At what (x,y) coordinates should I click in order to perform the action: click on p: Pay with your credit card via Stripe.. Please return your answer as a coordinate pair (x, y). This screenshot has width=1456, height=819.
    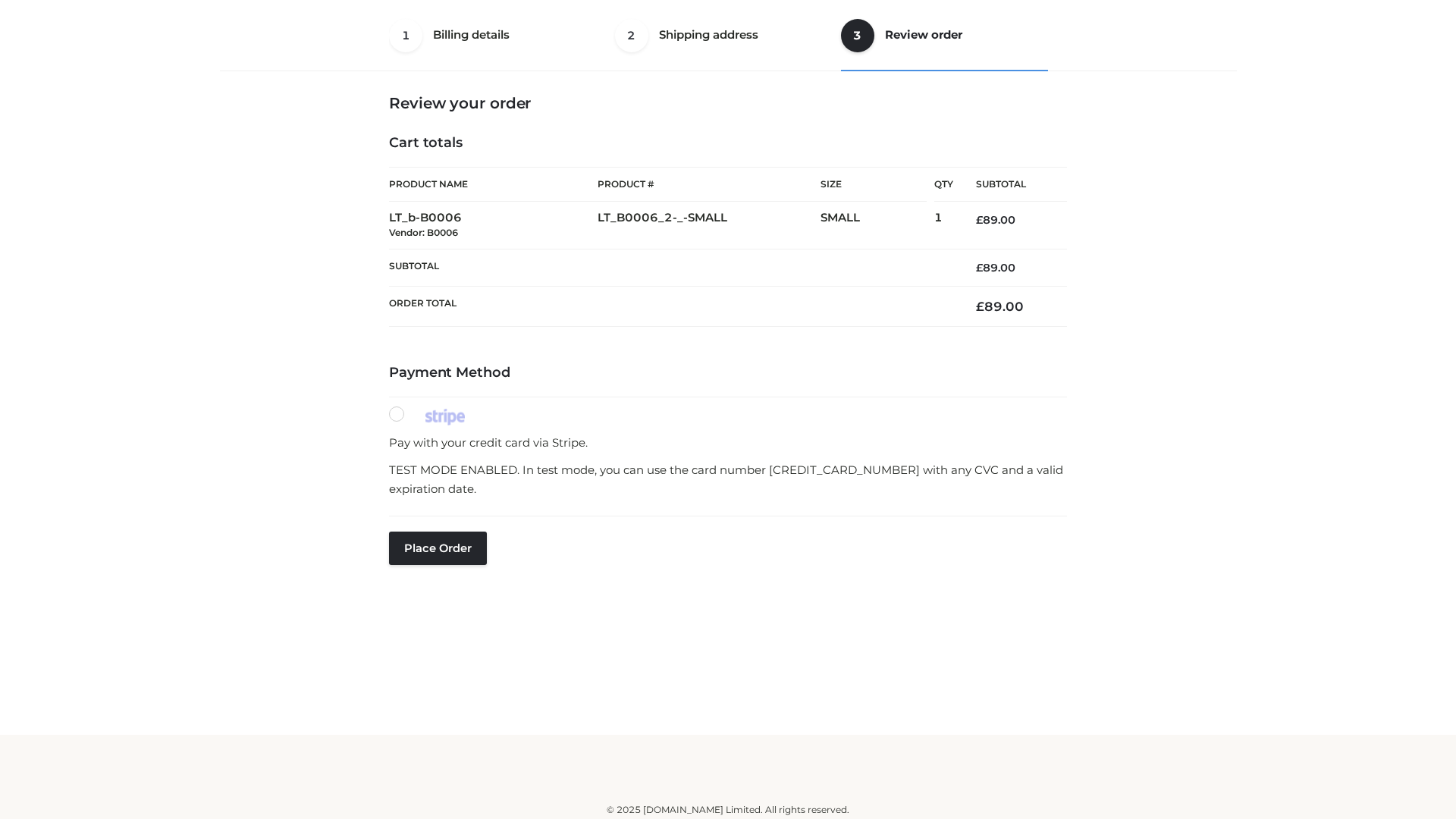
    Looking at the image, I should click on (728, 443).